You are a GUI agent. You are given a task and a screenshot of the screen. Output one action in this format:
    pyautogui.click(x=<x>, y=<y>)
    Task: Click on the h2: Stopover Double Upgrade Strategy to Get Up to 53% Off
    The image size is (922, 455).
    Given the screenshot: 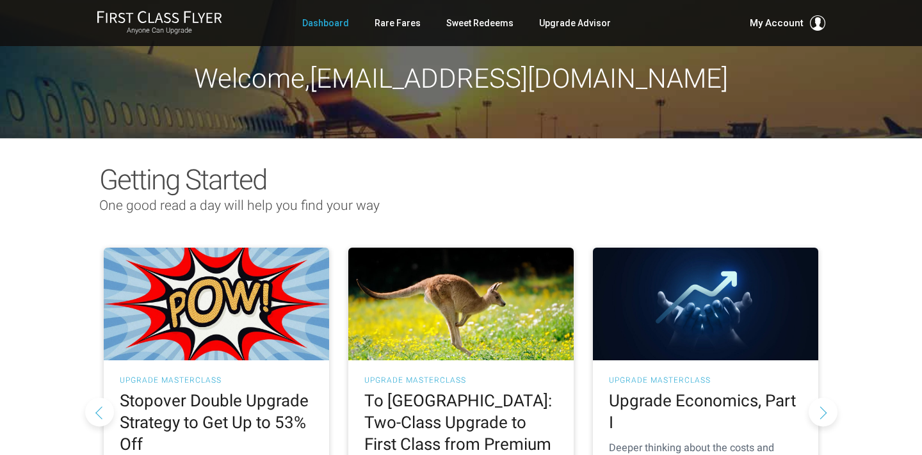 What is the action you would take?
    pyautogui.click(x=216, y=422)
    